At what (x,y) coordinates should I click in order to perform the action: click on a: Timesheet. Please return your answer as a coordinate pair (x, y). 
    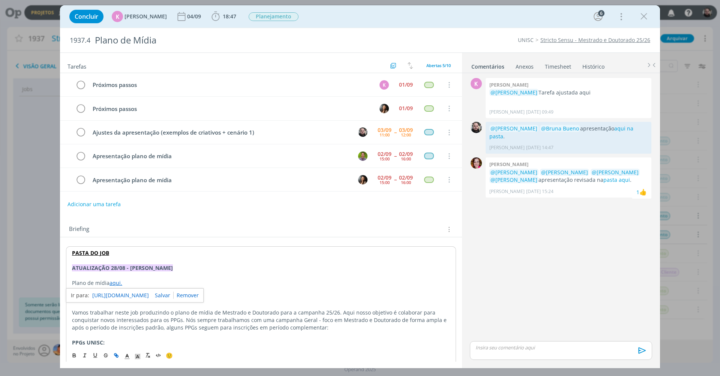
    Looking at the image, I should click on (558, 65).